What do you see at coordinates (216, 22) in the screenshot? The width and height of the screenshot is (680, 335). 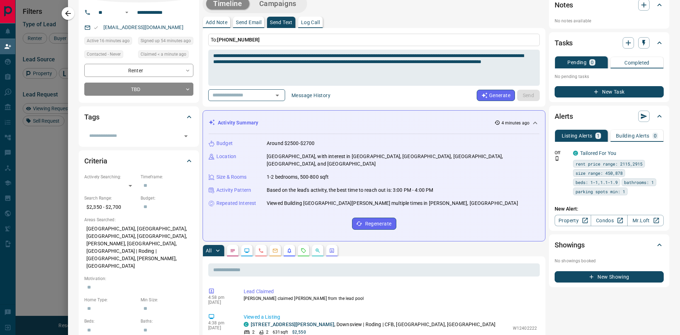 I see `p: Add Note` at bounding box center [216, 22].